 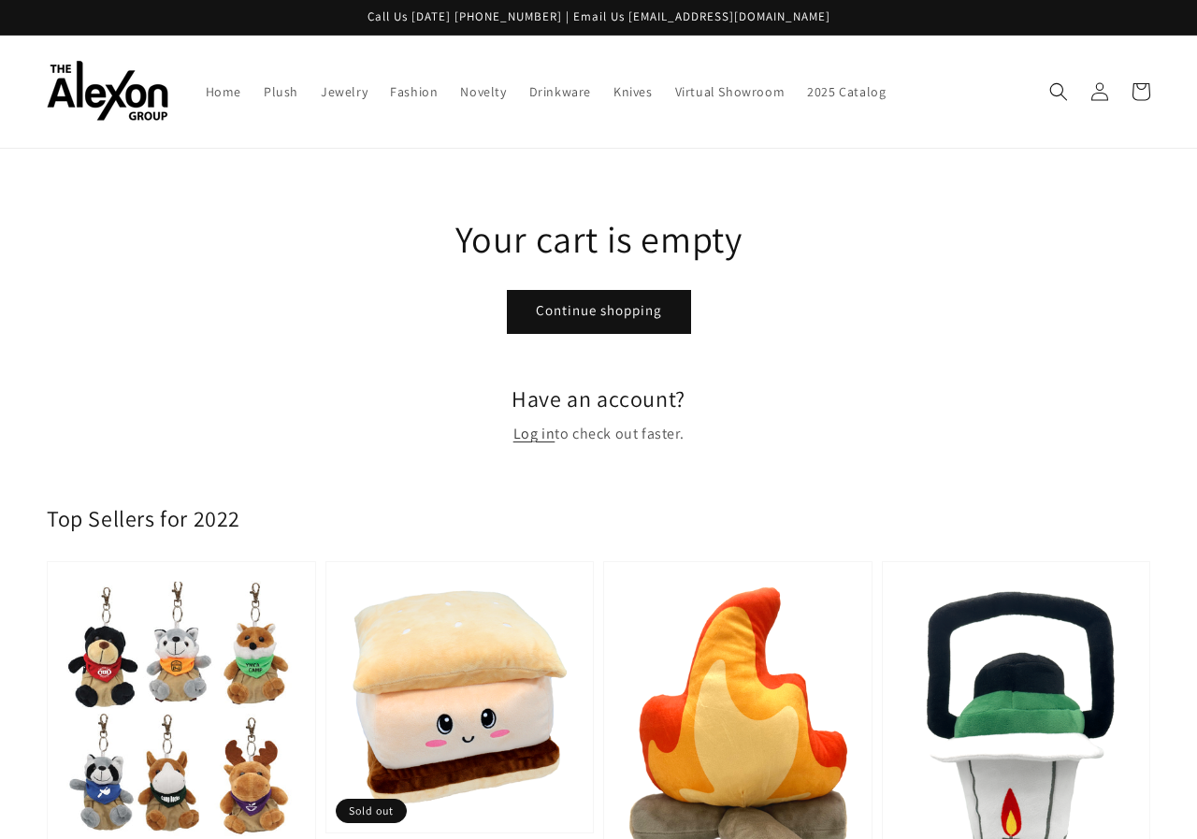 What do you see at coordinates (599, 399) in the screenshot?
I see `h2: Have an account?` at bounding box center [599, 399].